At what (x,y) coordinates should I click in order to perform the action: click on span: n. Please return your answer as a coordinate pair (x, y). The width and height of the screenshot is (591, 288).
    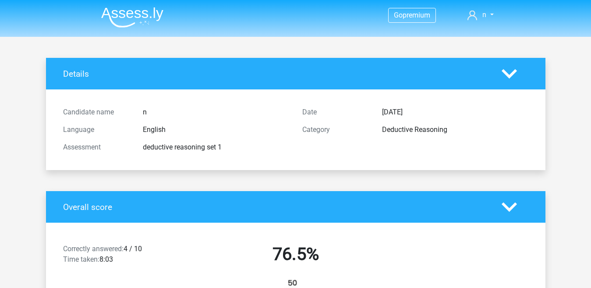
    Looking at the image, I should click on (484, 14).